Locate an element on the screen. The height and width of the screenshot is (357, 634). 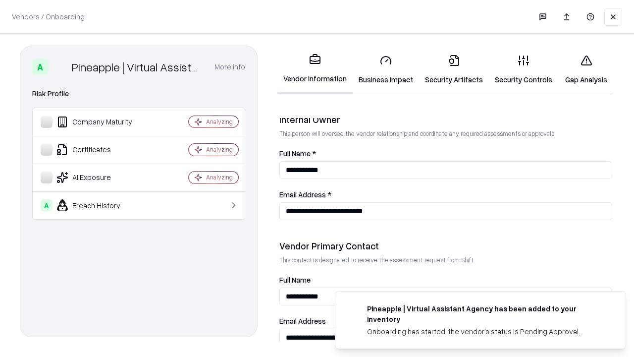
a: Vendor Information is located at coordinates (315, 69).